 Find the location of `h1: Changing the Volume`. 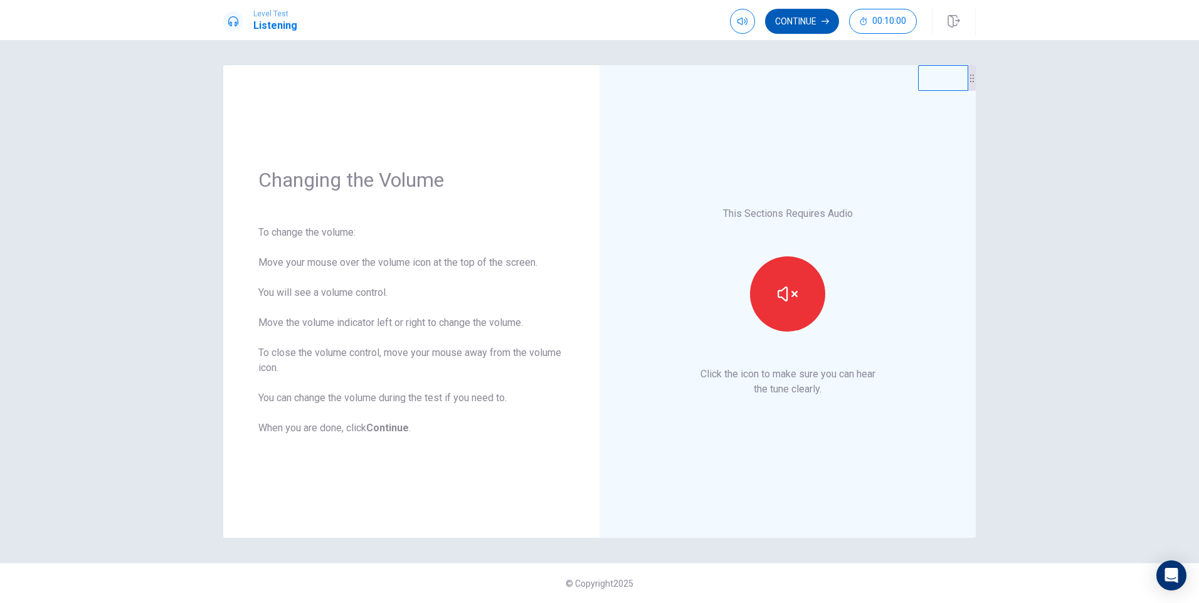

h1: Changing the Volume is located at coordinates (411, 180).